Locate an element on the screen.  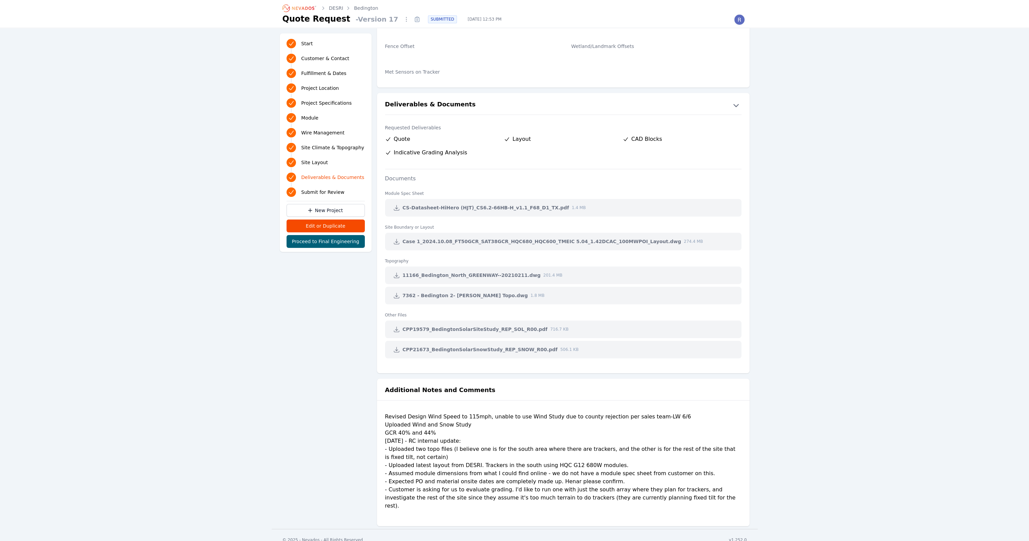
label: Wetland/Landmark Offsets is located at coordinates (656, 46).